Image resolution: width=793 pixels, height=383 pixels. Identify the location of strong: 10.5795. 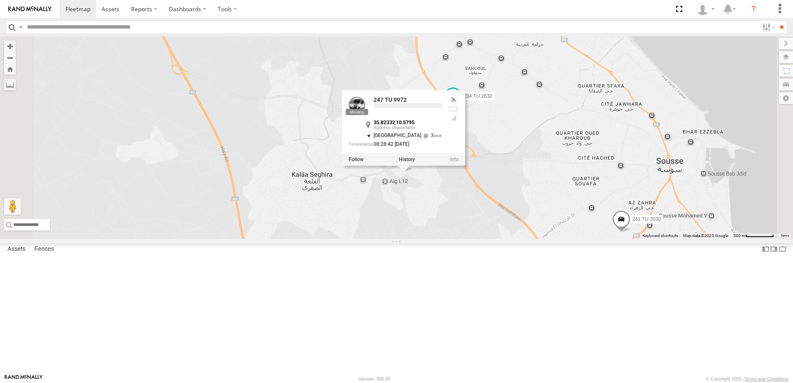
(405, 123).